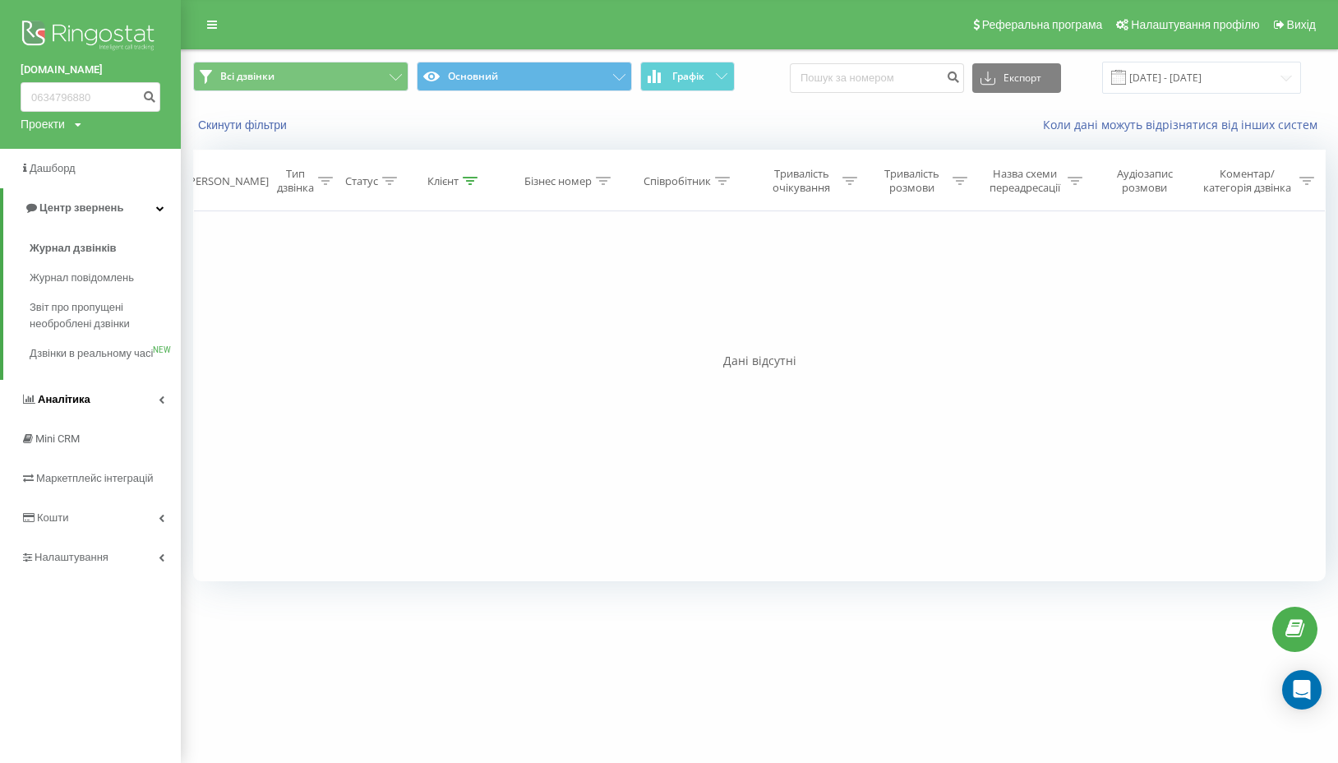 The image size is (1338, 763). What do you see at coordinates (247, 76) in the screenshot?
I see `span: Всі дзвінки` at bounding box center [247, 76].